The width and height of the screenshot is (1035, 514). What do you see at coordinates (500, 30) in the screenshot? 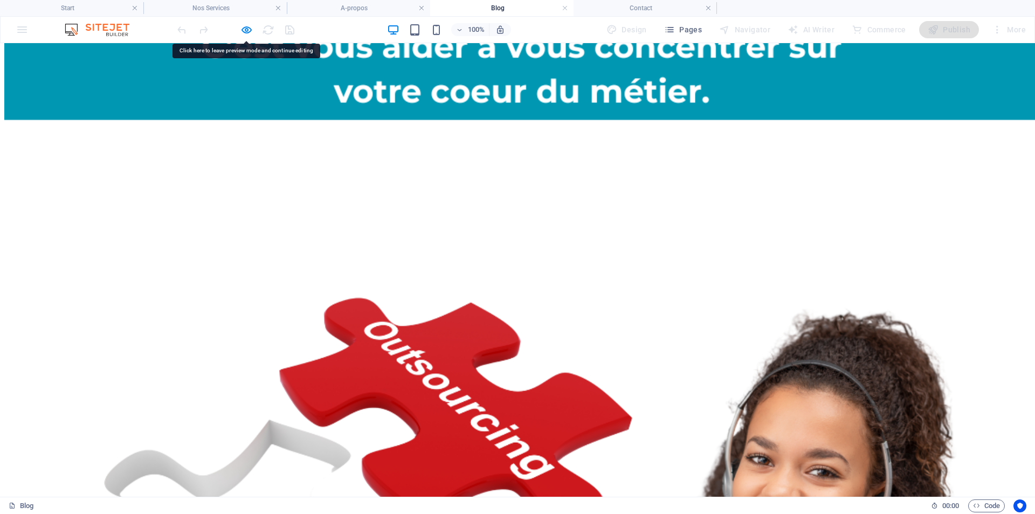
I see `i: On resize automatically adjust zoom level to fit chosen device.` at bounding box center [500, 30].